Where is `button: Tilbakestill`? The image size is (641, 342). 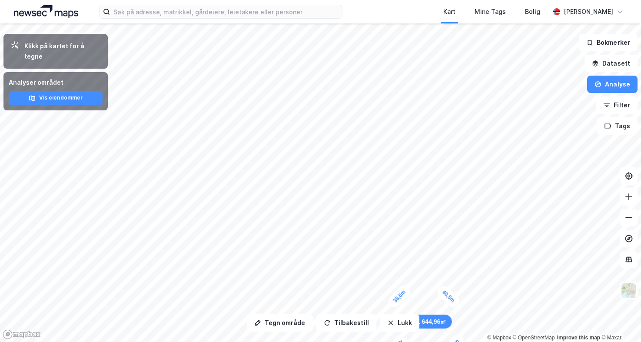 button: Tilbakestill is located at coordinates (347, 323).